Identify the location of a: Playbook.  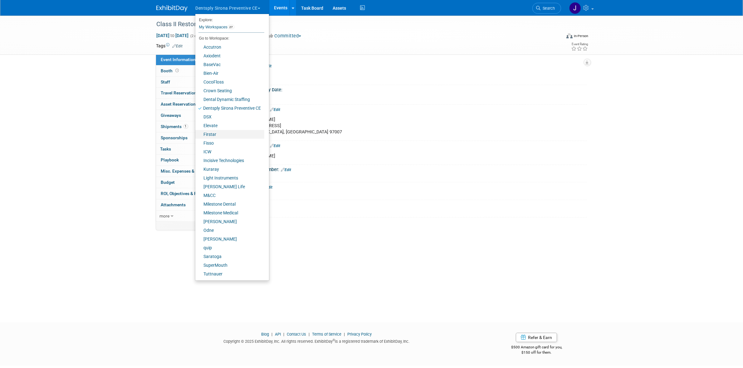
(188, 160).